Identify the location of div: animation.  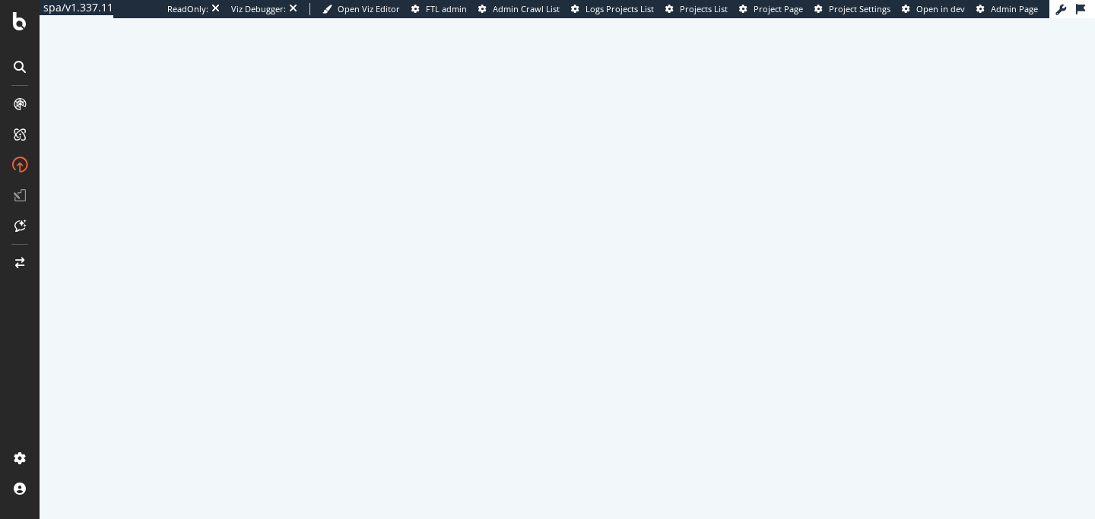
(567, 257).